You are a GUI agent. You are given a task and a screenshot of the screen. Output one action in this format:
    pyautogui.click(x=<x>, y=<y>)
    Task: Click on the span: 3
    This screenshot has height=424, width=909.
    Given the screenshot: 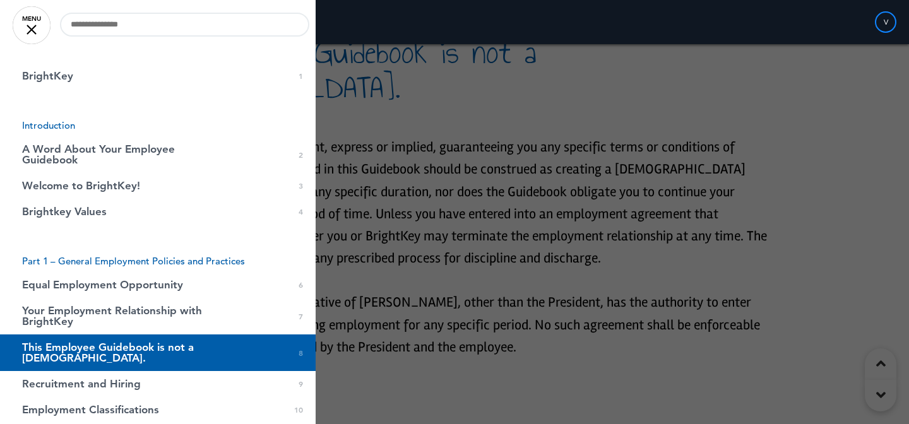 What is the action you would take?
    pyautogui.click(x=301, y=186)
    